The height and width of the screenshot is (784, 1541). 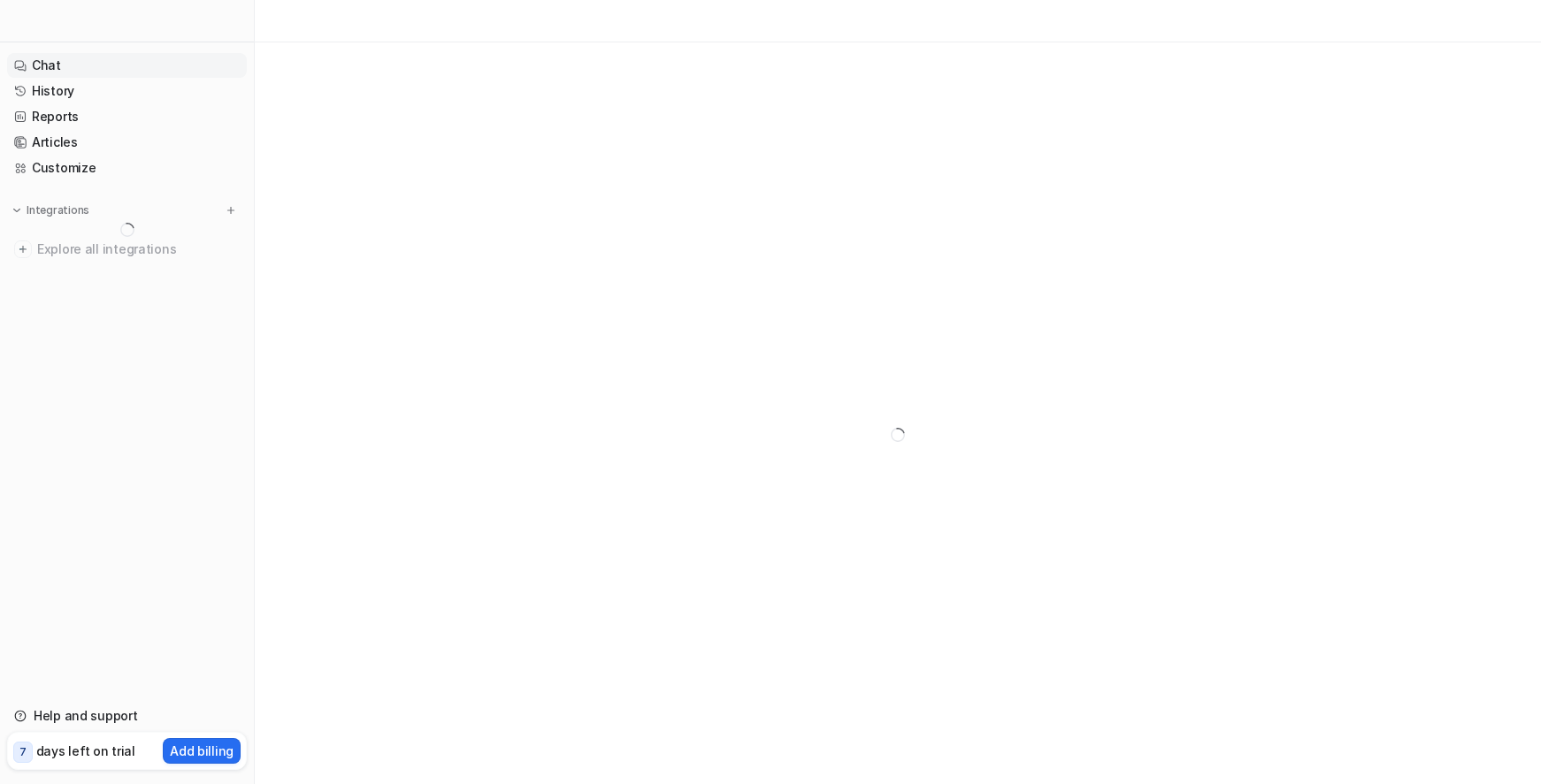 What do you see at coordinates (202, 750) in the screenshot?
I see `button: Add billing` at bounding box center [202, 750].